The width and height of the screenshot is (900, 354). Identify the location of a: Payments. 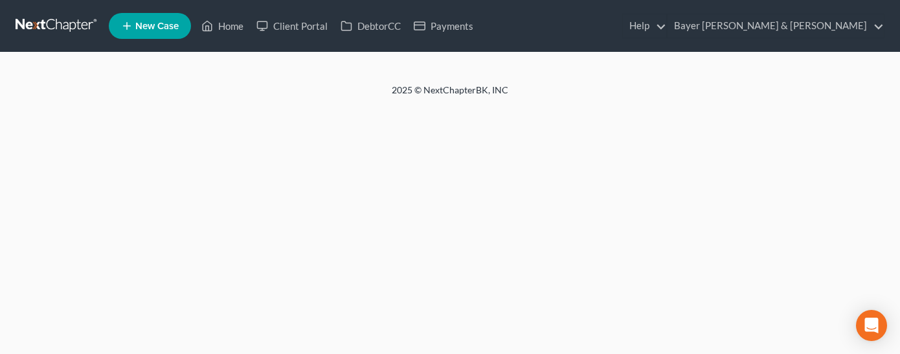
(444, 26).